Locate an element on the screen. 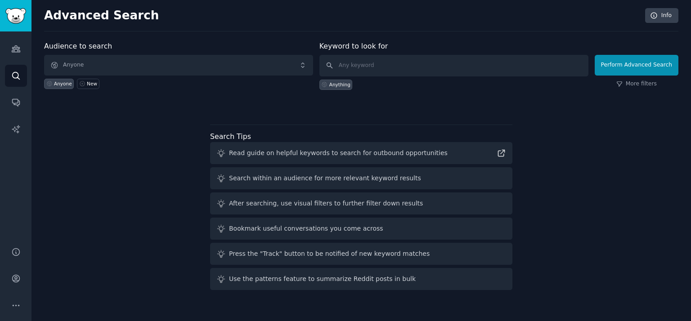 The image size is (691, 321). div: Anything is located at coordinates (340, 85).